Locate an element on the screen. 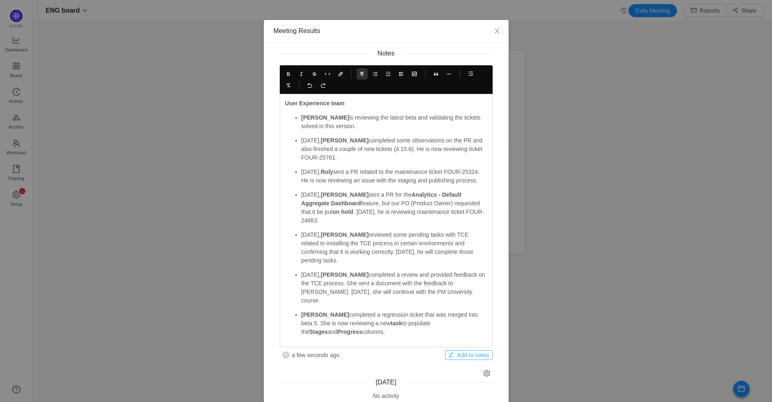  button: Close is located at coordinates (497, 31).